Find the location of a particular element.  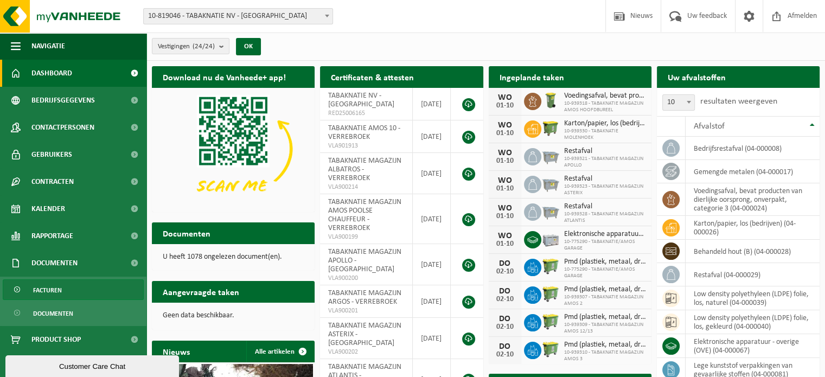

a: Alle artikelen is located at coordinates (280, 352).